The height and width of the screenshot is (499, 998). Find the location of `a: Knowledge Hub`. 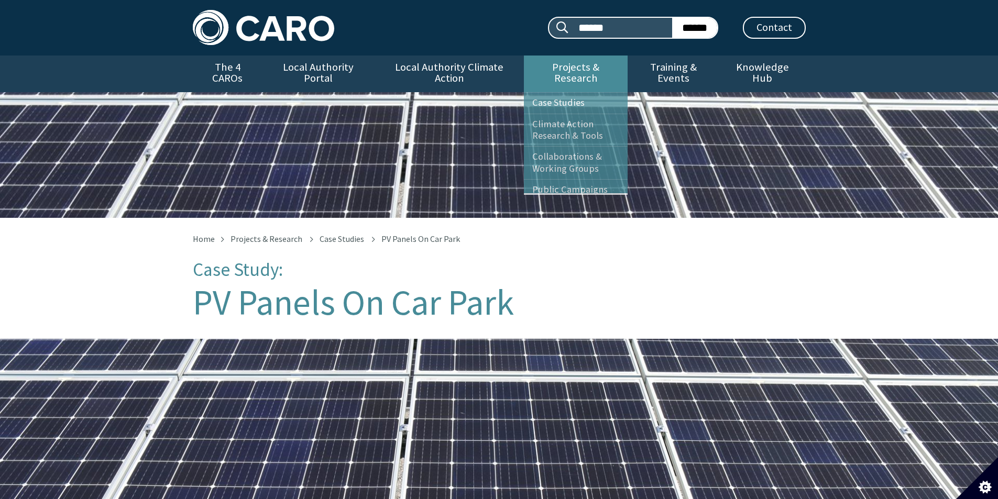

a: Knowledge Hub is located at coordinates (763, 74).